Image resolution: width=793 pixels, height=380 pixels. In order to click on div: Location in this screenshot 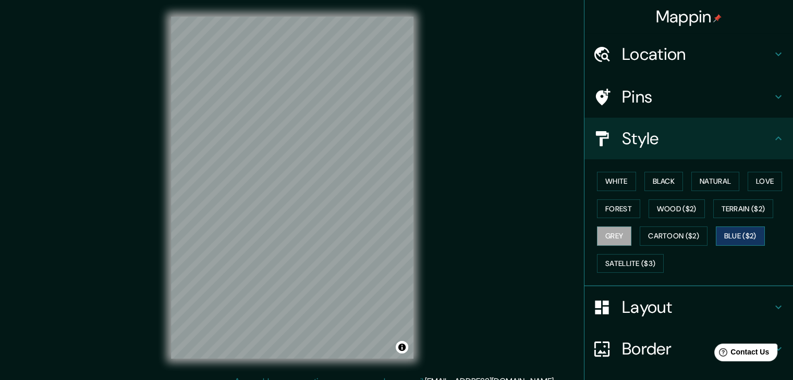, I will do `click(688, 54)`.